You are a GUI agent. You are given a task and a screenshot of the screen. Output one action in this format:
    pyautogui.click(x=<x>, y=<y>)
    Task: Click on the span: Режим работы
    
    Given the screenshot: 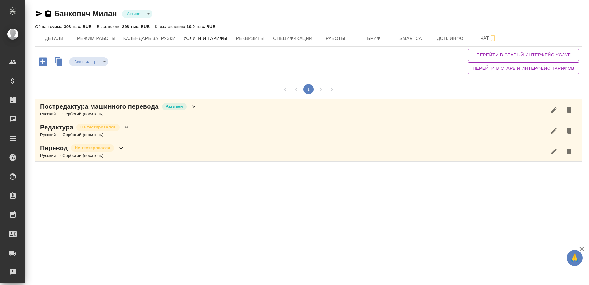 What is the action you would take?
    pyautogui.click(x=96, y=38)
    